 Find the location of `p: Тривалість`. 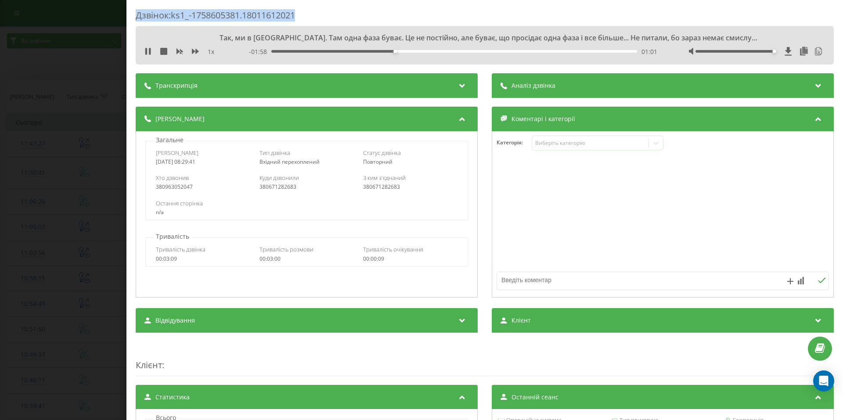

p: Тривалість is located at coordinates (173, 237).